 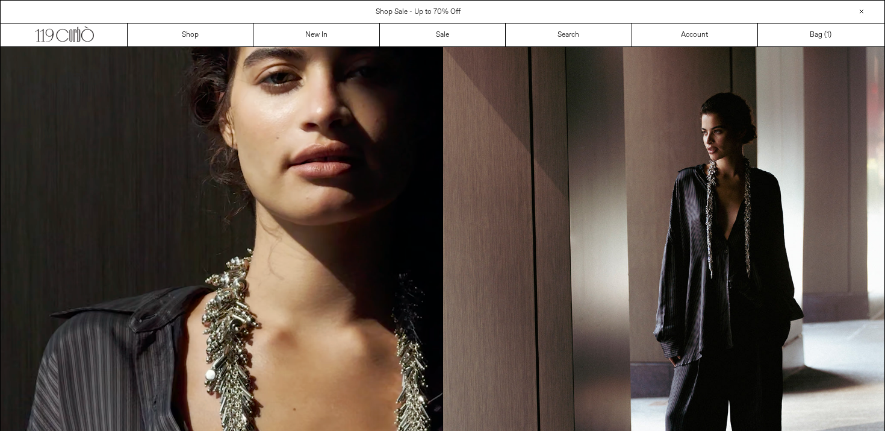 What do you see at coordinates (418, 12) in the screenshot?
I see `span: Shop Sale - Up to 70% Off` at bounding box center [418, 12].